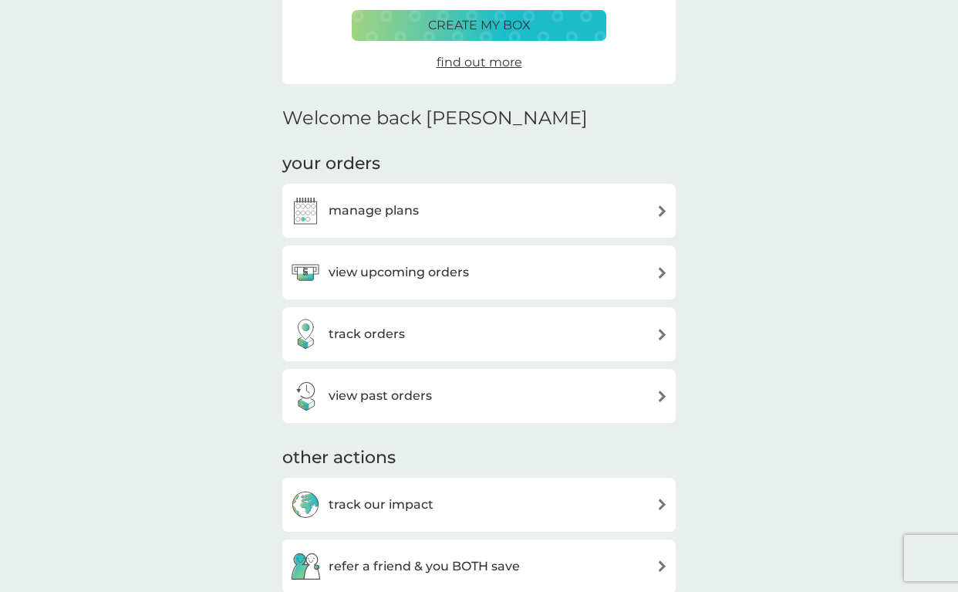  What do you see at coordinates (381, 504) in the screenshot?
I see `h3: track our impact` at bounding box center [381, 504].